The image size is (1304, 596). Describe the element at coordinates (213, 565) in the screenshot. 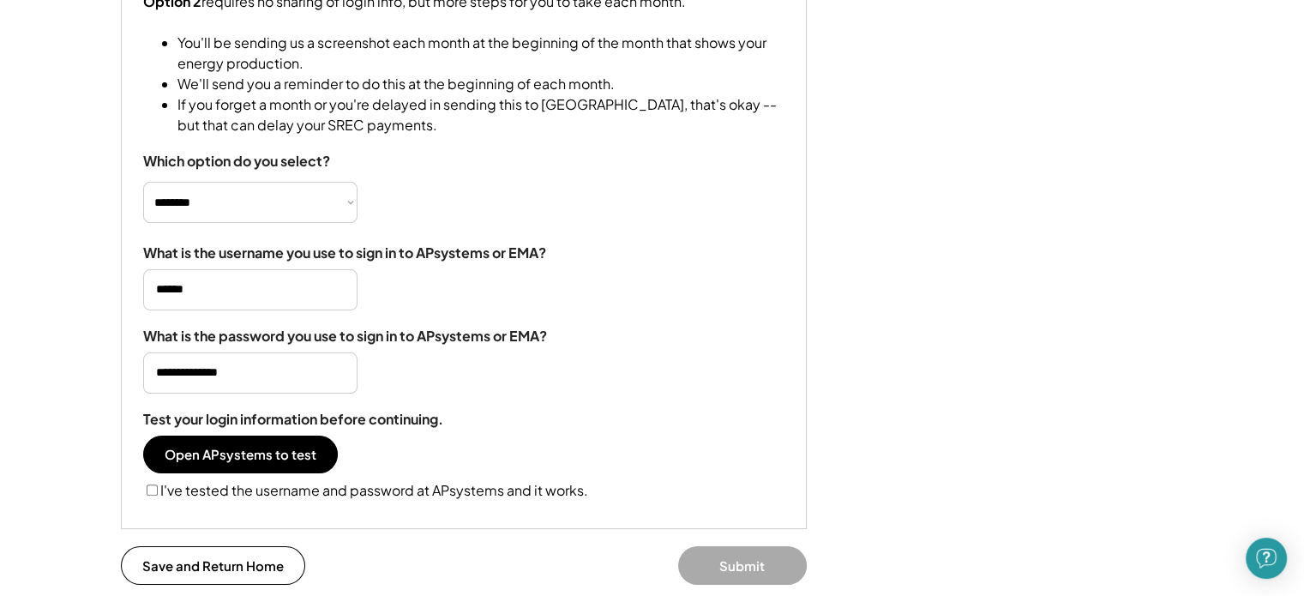

I see `button: Save and Return Home` at that location.